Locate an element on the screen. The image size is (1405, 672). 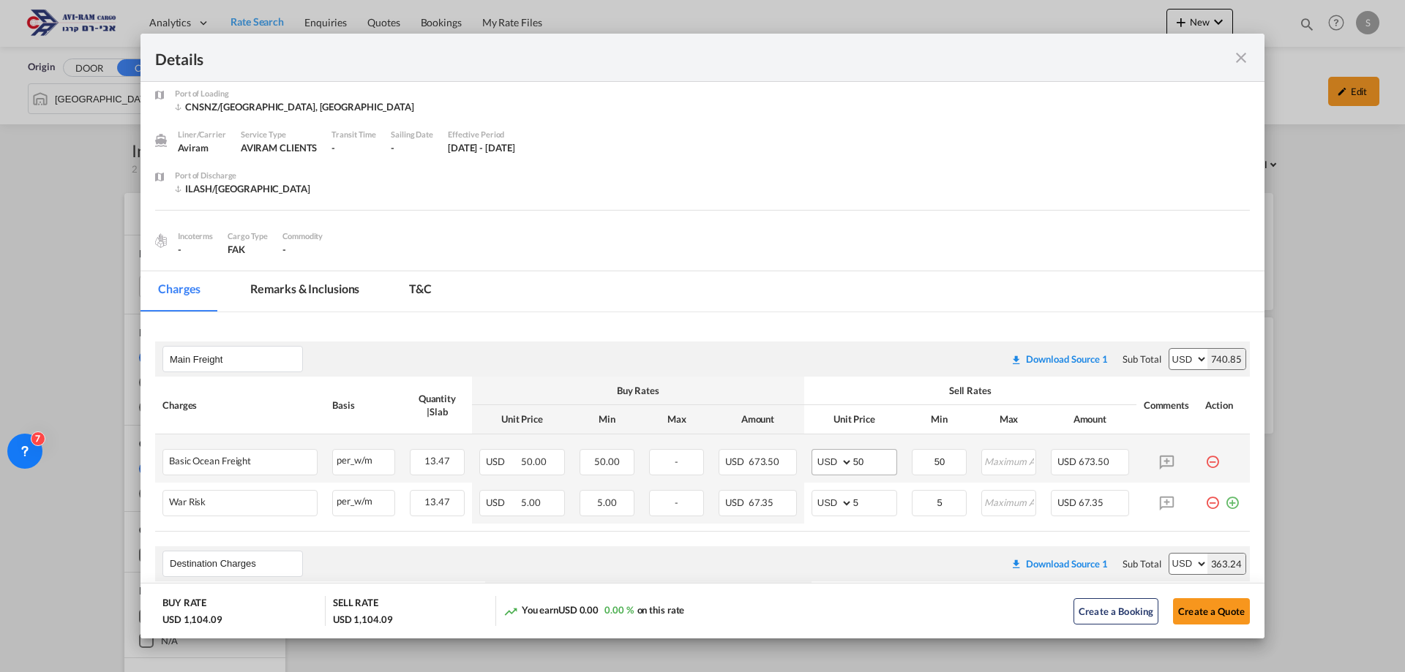
md-tab-item: Charges is located at coordinates (179, 291).